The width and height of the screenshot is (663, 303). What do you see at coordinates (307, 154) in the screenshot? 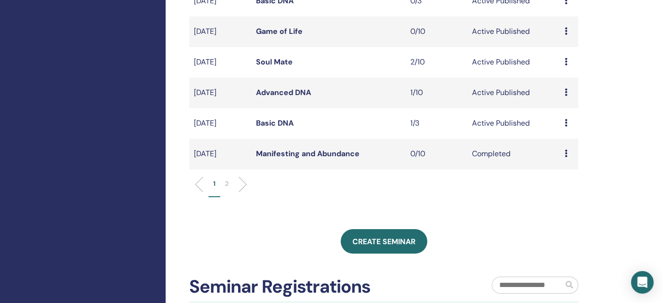
I see `a: Manifesting and Abundance` at bounding box center [307, 154].